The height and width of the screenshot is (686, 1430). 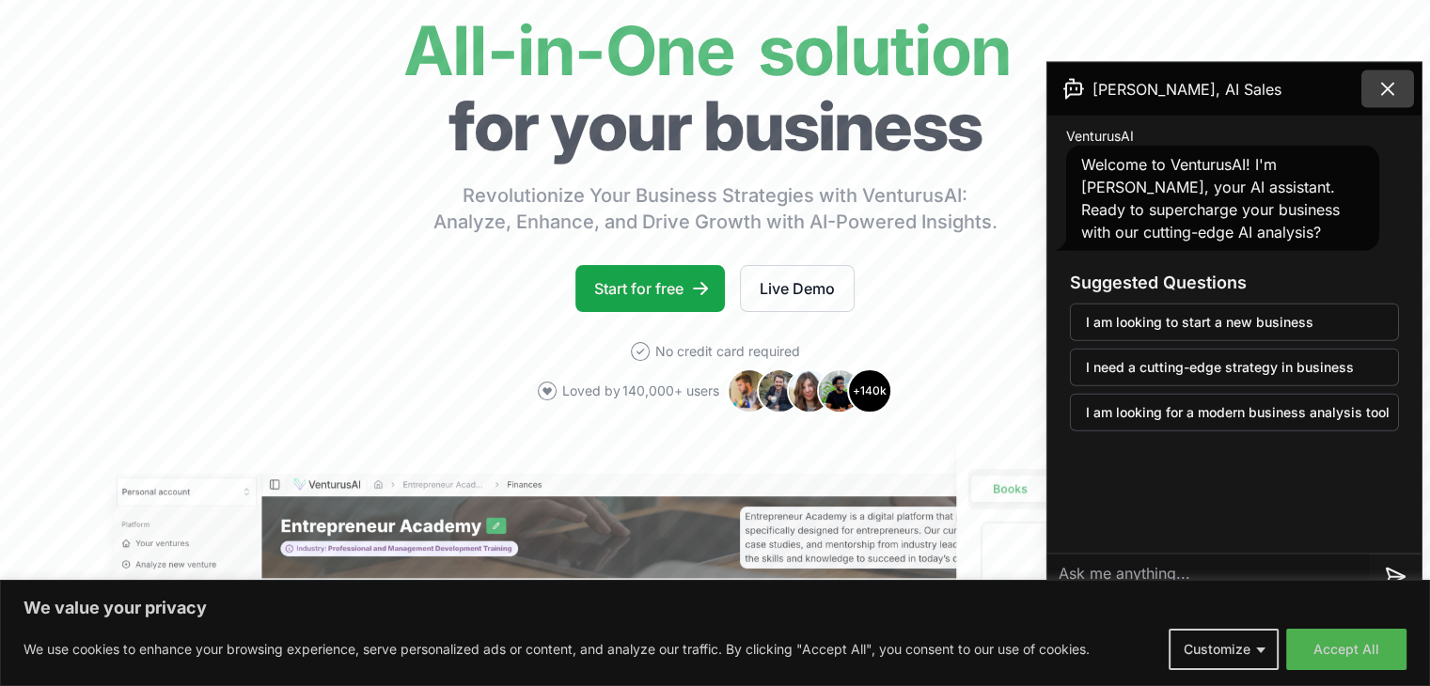 I want to click on p: We use cookies to enhance your browsing experience, serve personalized ads or content, and analyz..., so click(x=556, y=650).